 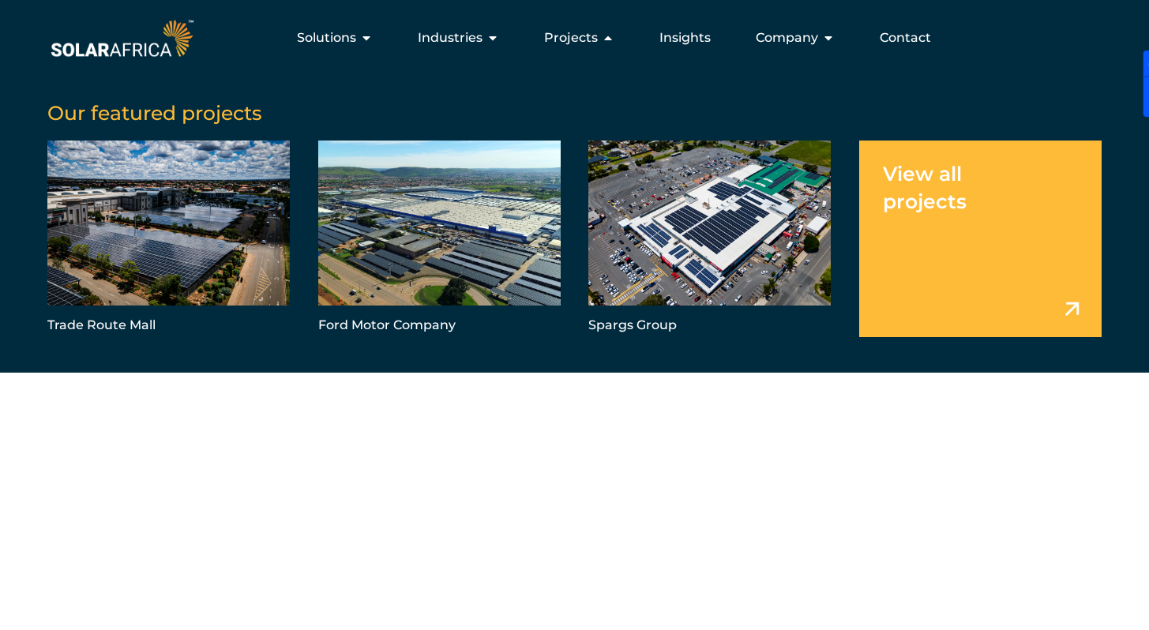 I want to click on span: Contact, so click(x=905, y=38).